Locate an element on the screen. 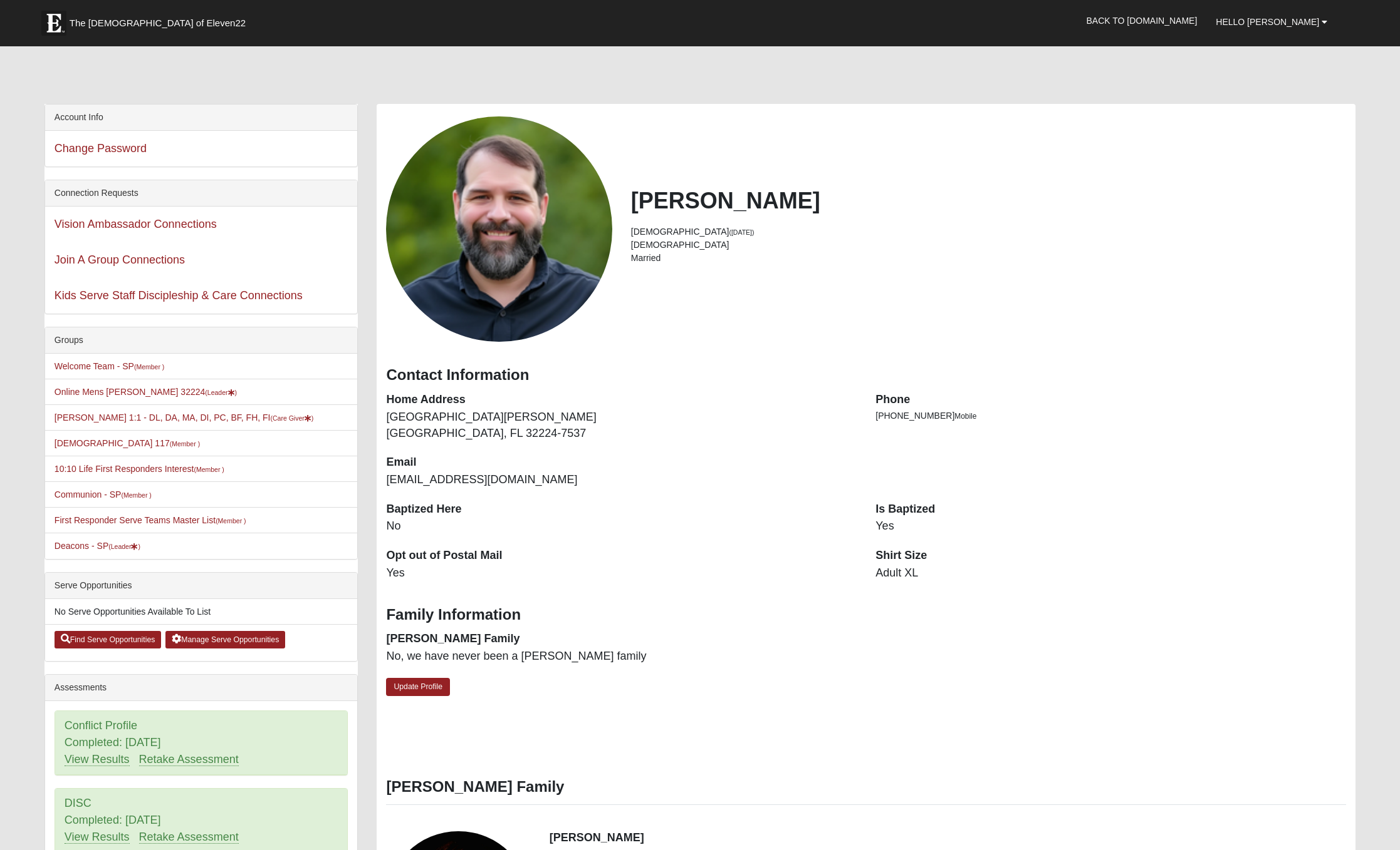 The image size is (1400, 850). small: (Care Giver ) is located at coordinates (292, 418).